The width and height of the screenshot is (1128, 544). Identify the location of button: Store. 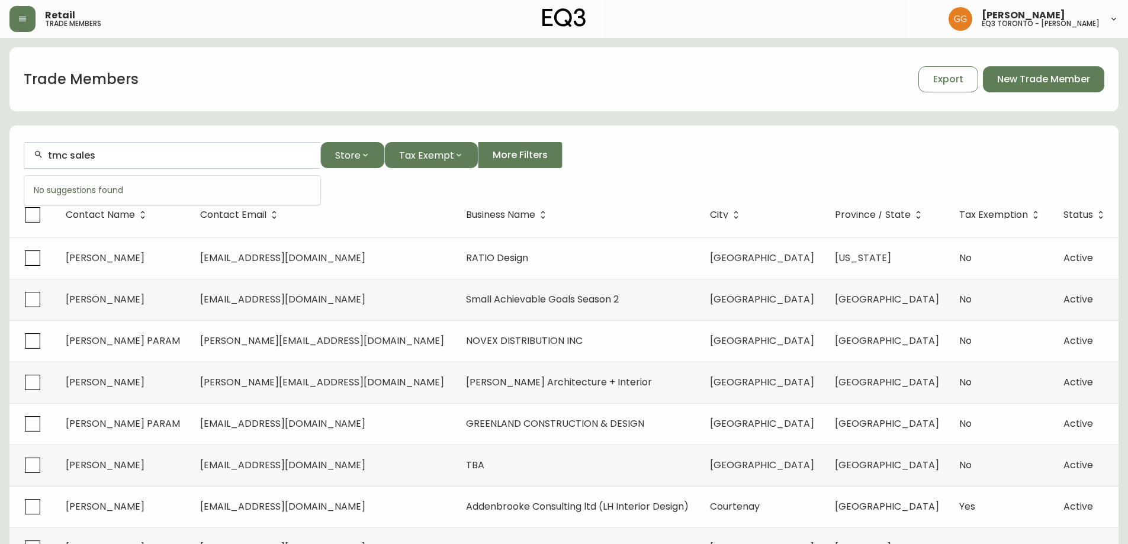
(352, 155).